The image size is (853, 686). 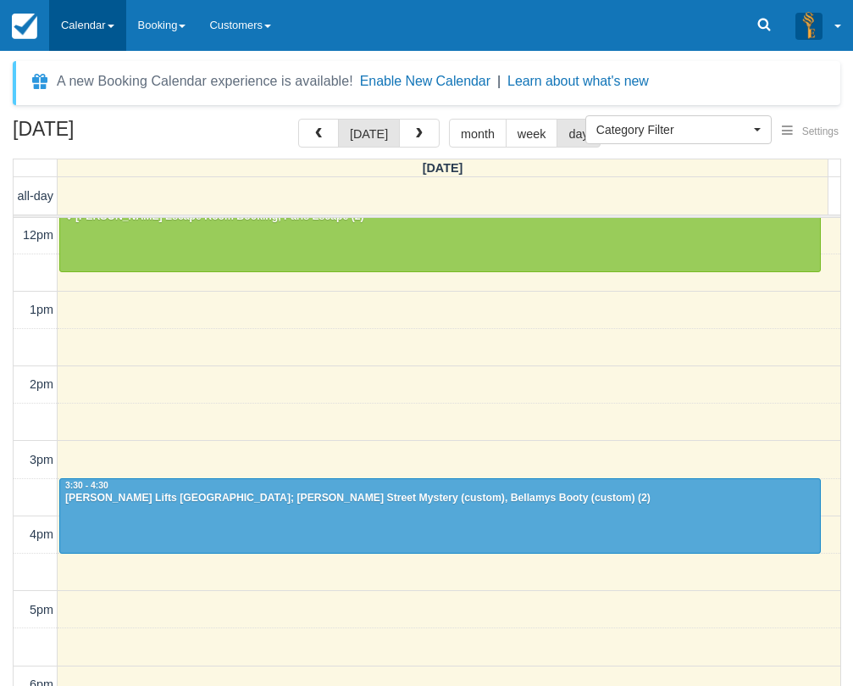 What do you see at coordinates (42, 534) in the screenshot?
I see `span: 4pm` at bounding box center [42, 534].